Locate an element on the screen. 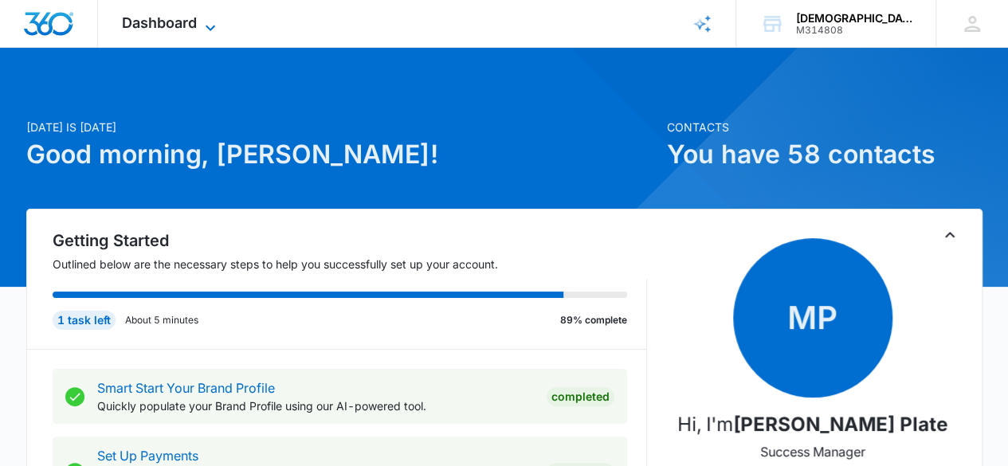 Image resolution: width=1008 pixels, height=466 pixels. div: account name is located at coordinates (854, 18).